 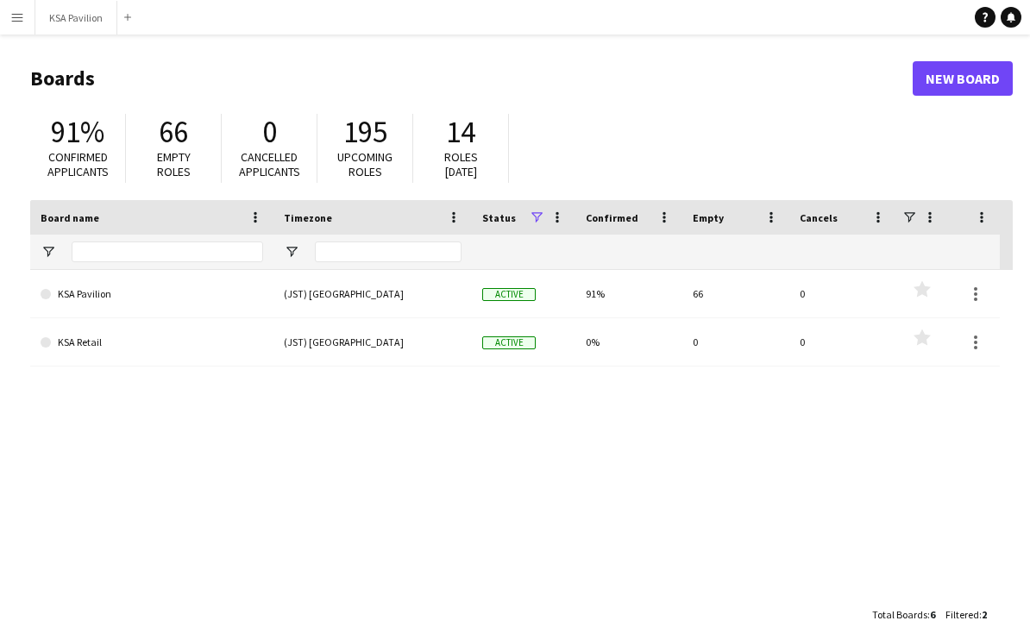 What do you see at coordinates (78, 132) in the screenshot?
I see `span: 91%` at bounding box center [78, 132].